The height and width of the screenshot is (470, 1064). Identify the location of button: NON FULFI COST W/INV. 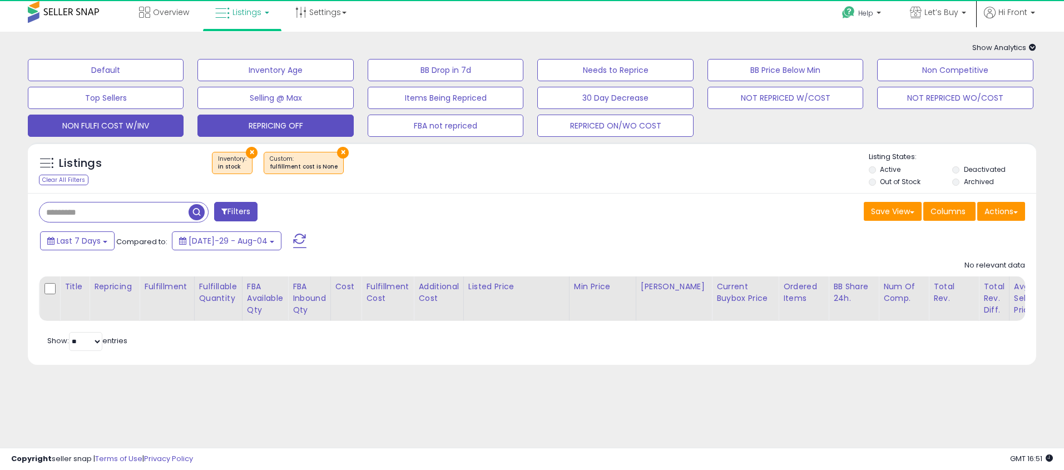
(106, 126).